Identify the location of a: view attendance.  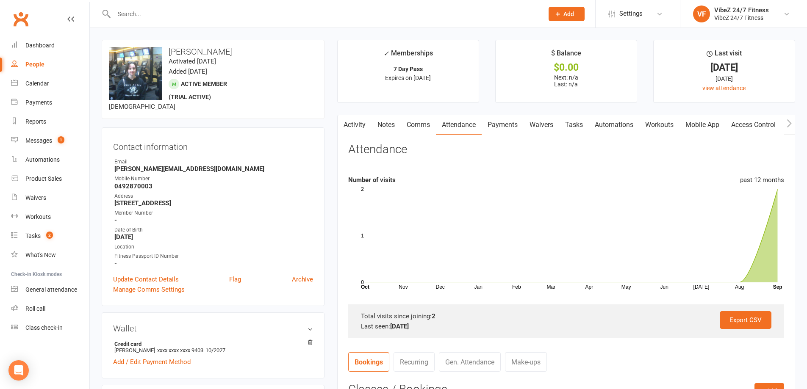
(724, 88).